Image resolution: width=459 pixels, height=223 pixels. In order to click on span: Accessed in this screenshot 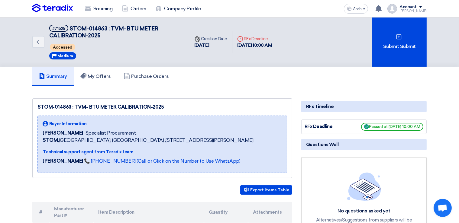, I will do `click(63, 47)`.